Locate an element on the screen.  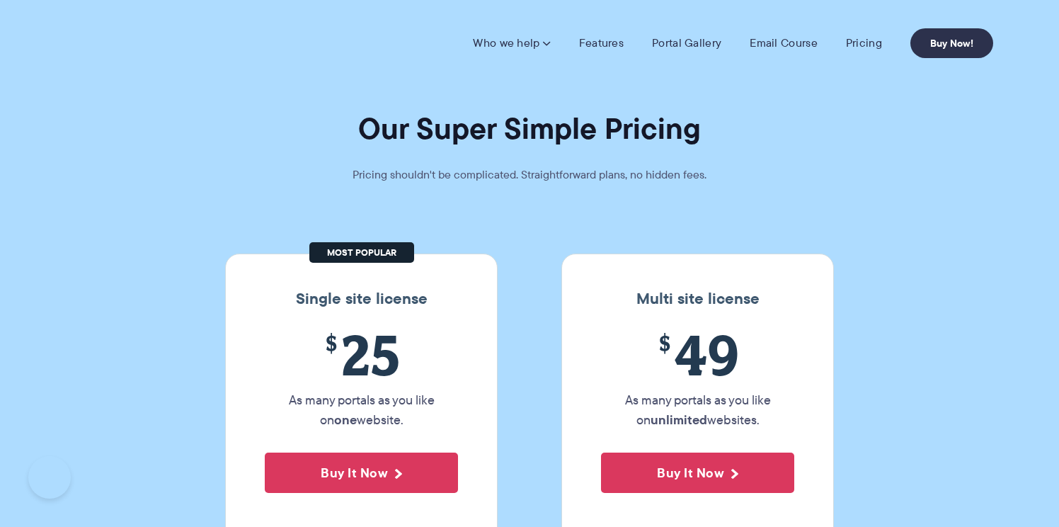
h3: Multi site license is located at coordinates (698, 299).